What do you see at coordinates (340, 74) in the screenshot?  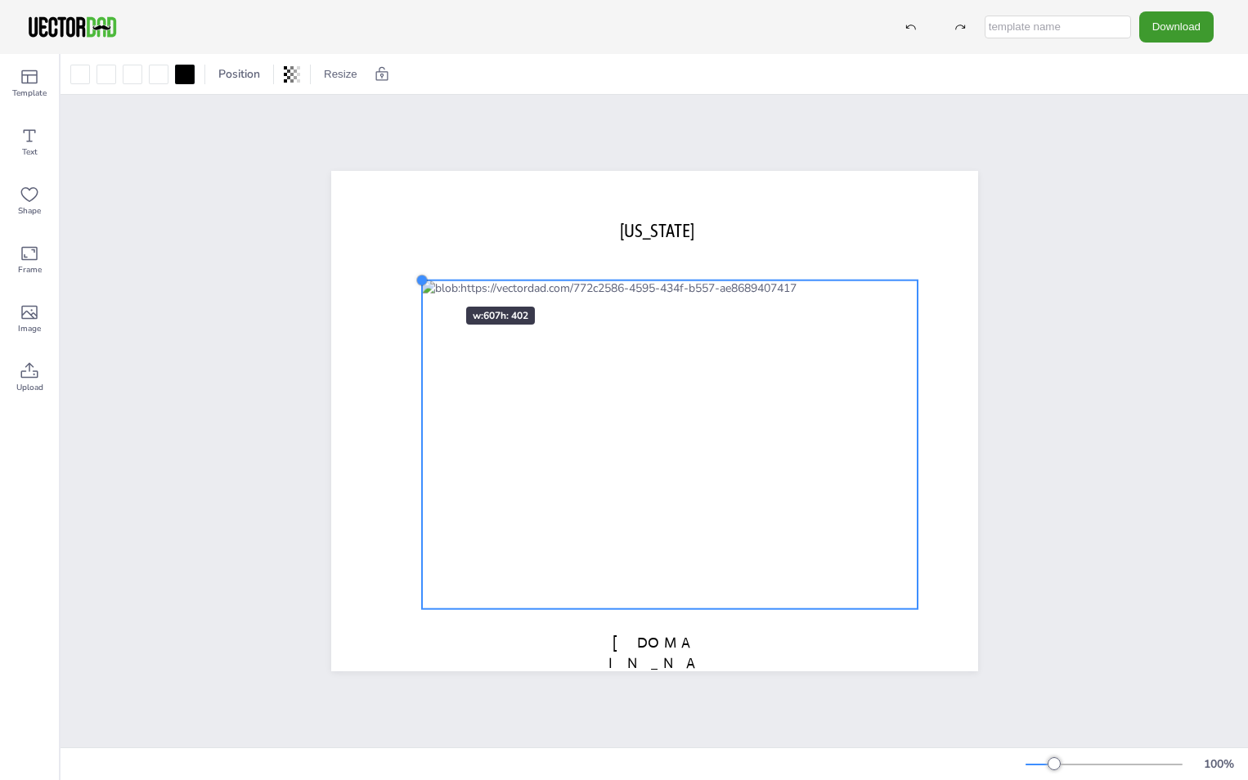 I see `button: Resize` at bounding box center [340, 74].